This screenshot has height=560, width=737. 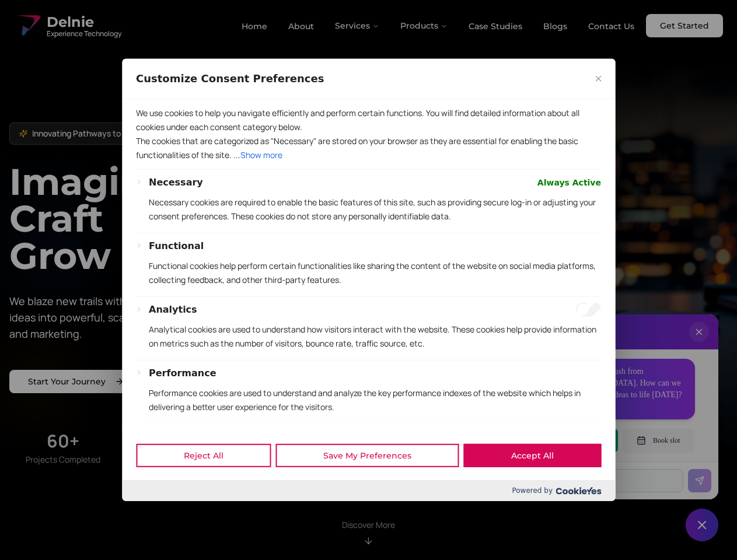 I want to click on span: Always Active, so click(x=569, y=183).